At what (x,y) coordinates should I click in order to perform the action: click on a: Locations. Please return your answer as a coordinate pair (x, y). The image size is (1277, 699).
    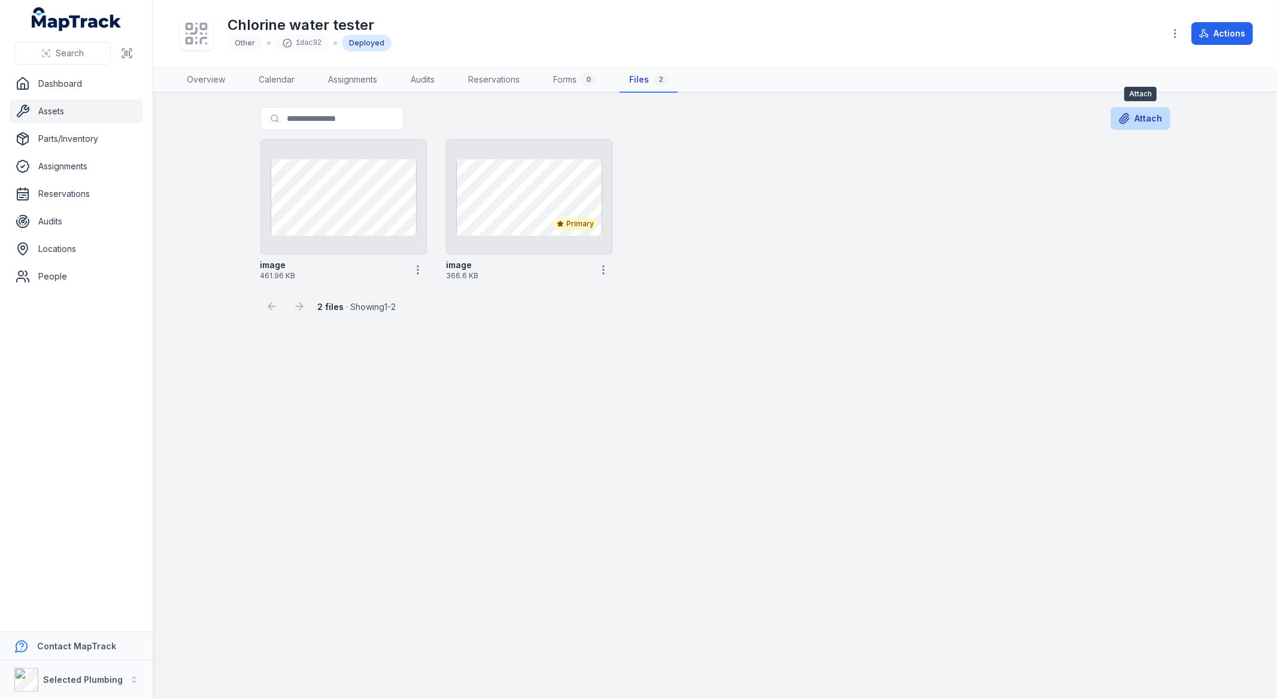
    Looking at the image, I should click on (76, 249).